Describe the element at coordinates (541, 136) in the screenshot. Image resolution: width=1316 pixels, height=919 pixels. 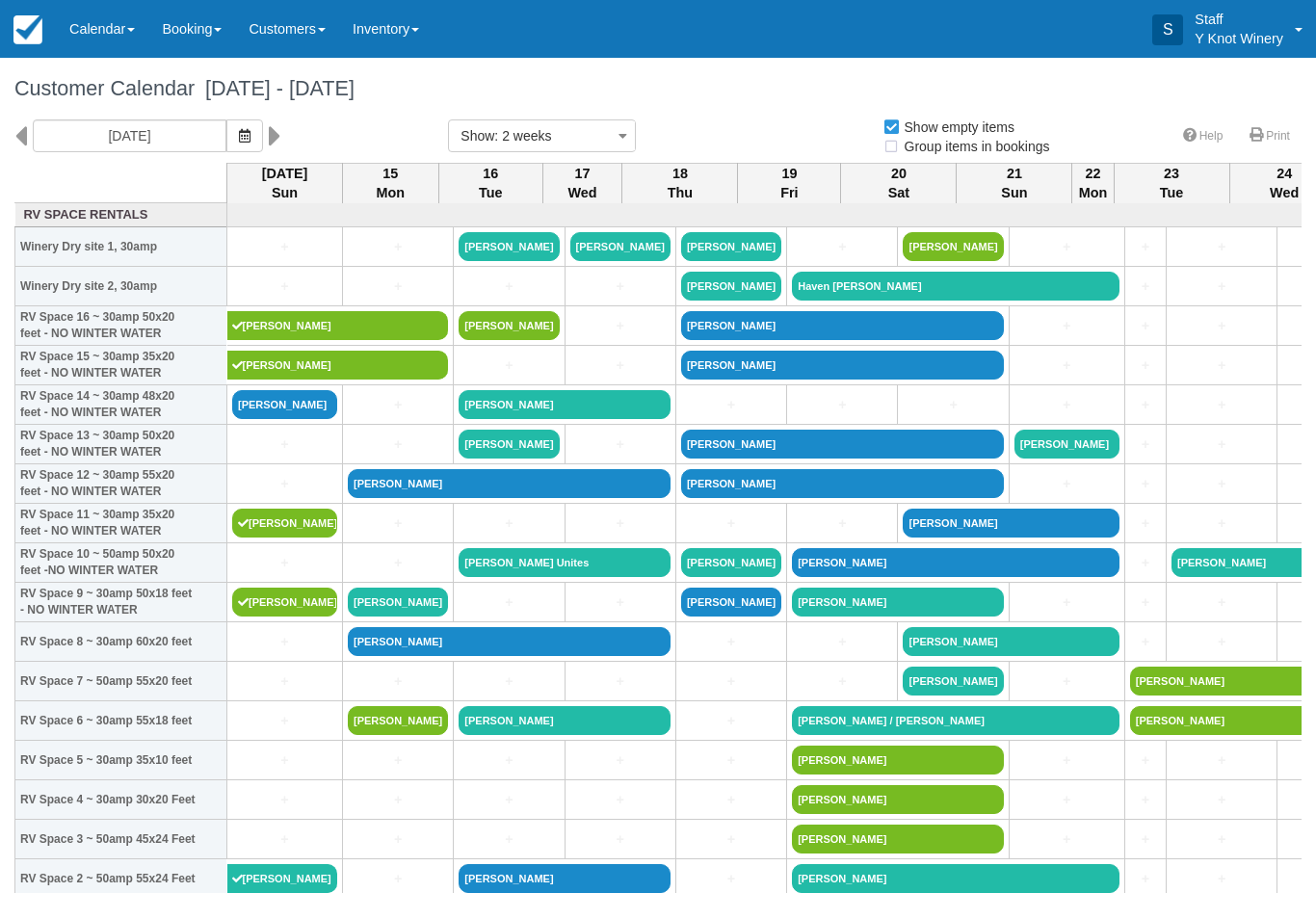
I see `button: Show: 2 weeks` at that location.